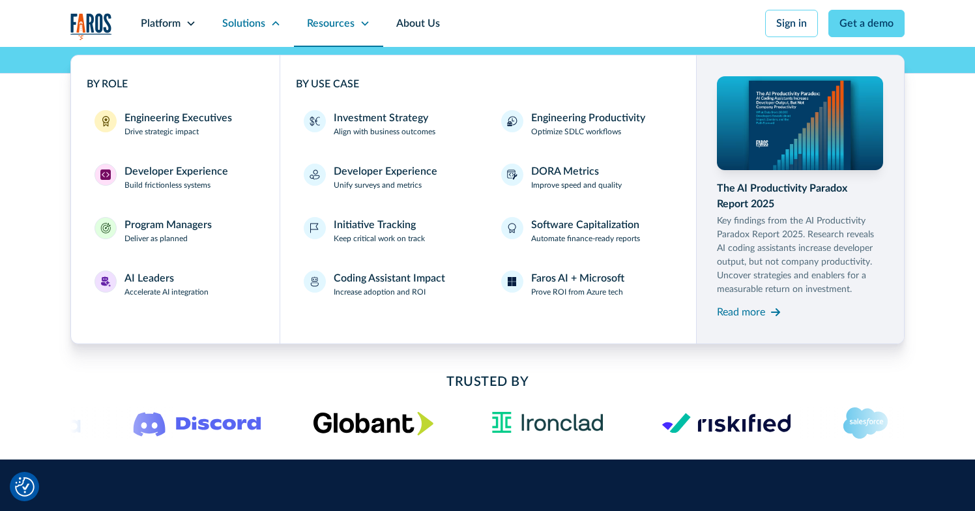 This screenshot has width=975, height=511. What do you see at coordinates (576, 185) in the screenshot?
I see `p: Improve speed and quality` at bounding box center [576, 185].